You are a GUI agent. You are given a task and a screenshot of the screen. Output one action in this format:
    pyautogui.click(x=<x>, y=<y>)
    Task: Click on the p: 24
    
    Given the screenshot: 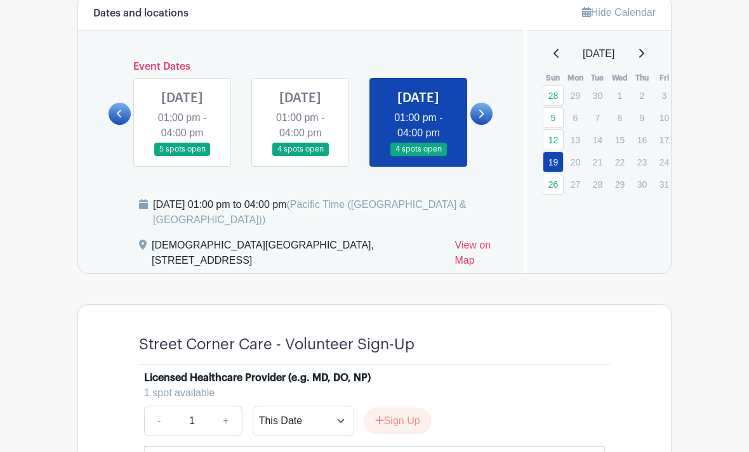 What is the action you would take?
    pyautogui.click(x=664, y=162)
    